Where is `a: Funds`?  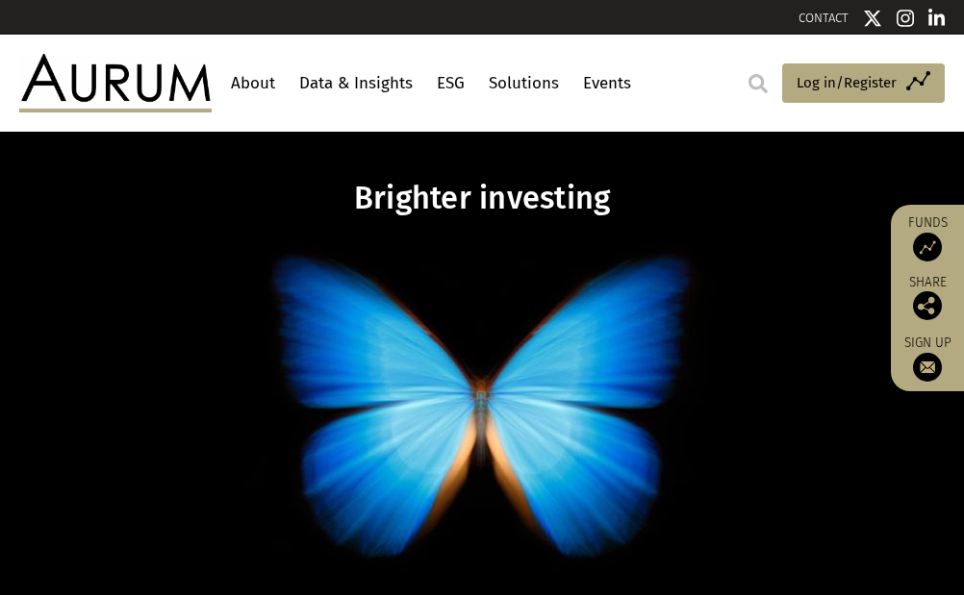 a: Funds is located at coordinates (927, 238).